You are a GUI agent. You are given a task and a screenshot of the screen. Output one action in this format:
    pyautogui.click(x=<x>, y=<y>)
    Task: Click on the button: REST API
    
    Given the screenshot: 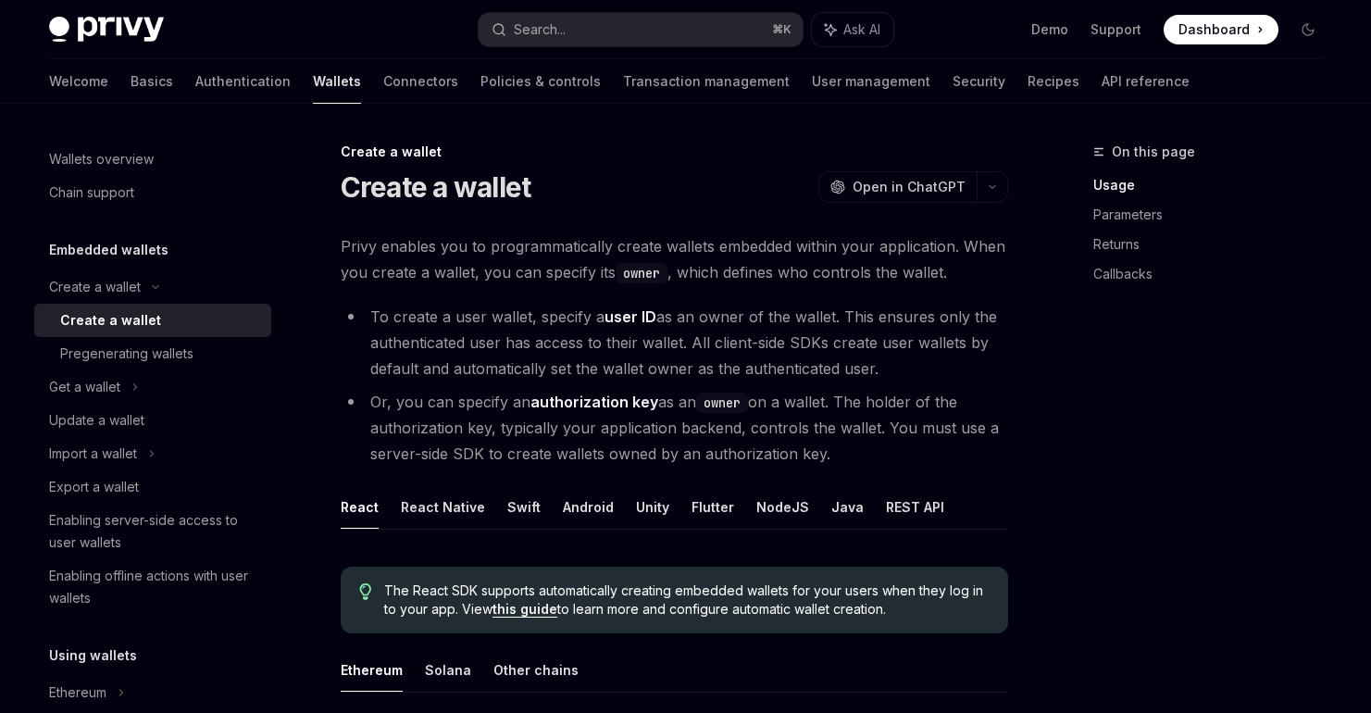 What is the action you would take?
    pyautogui.click(x=915, y=507)
    